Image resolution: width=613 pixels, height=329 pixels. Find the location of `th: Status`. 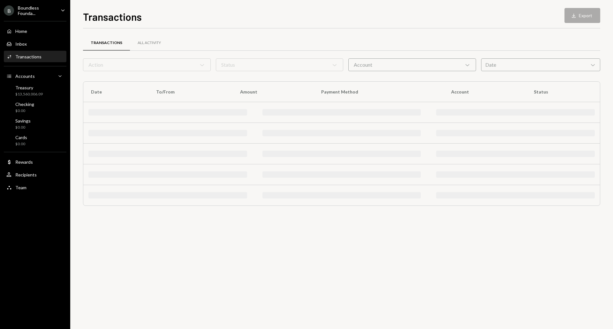

th: Status is located at coordinates (563, 92).